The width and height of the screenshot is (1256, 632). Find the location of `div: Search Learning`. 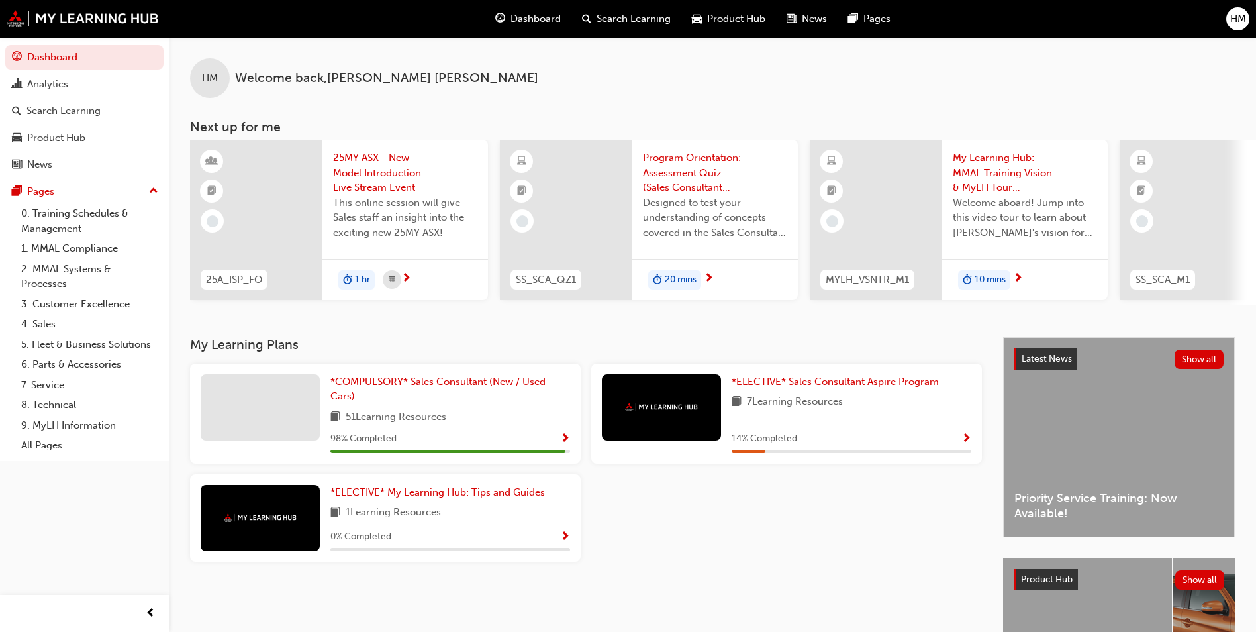

div: Search Learning is located at coordinates (64, 111).